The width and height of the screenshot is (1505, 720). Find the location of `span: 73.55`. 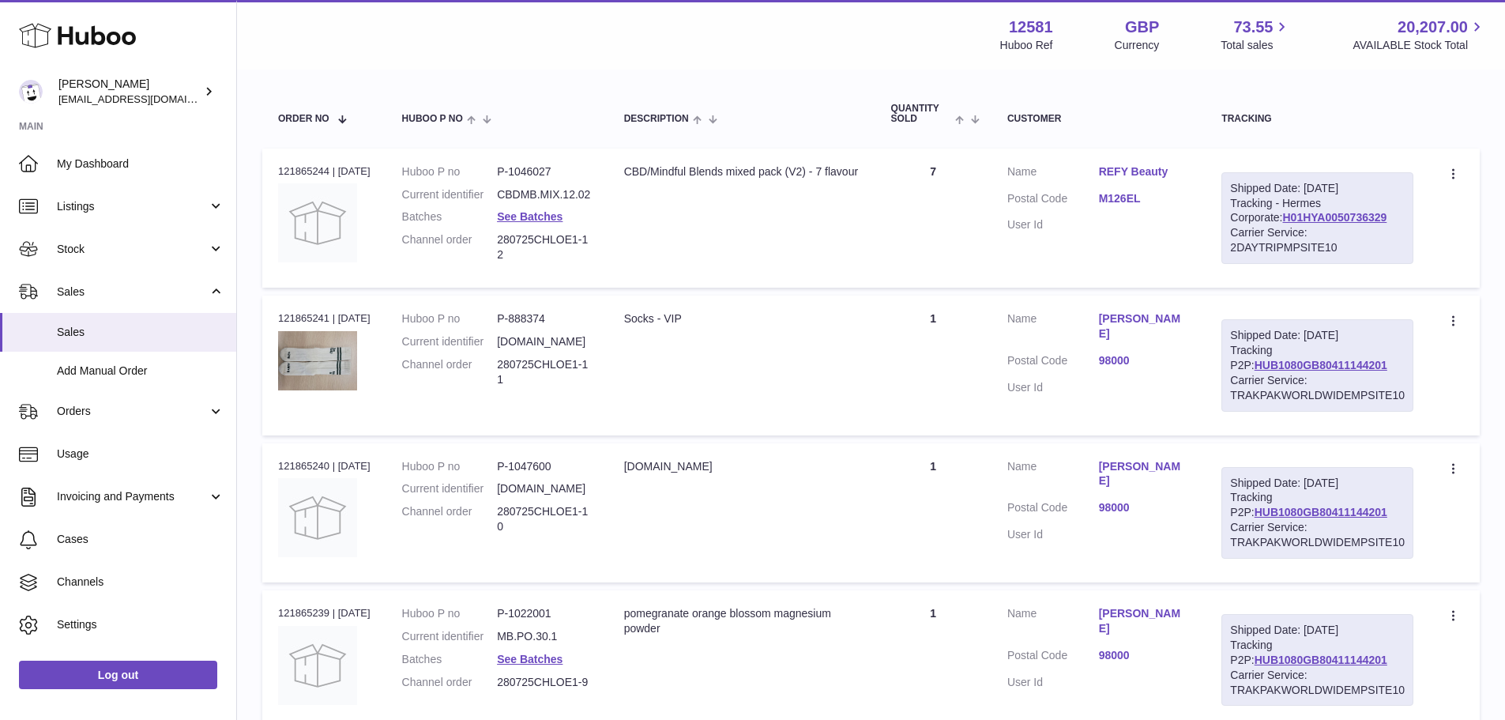

span: 73.55 is located at coordinates (1253, 27).